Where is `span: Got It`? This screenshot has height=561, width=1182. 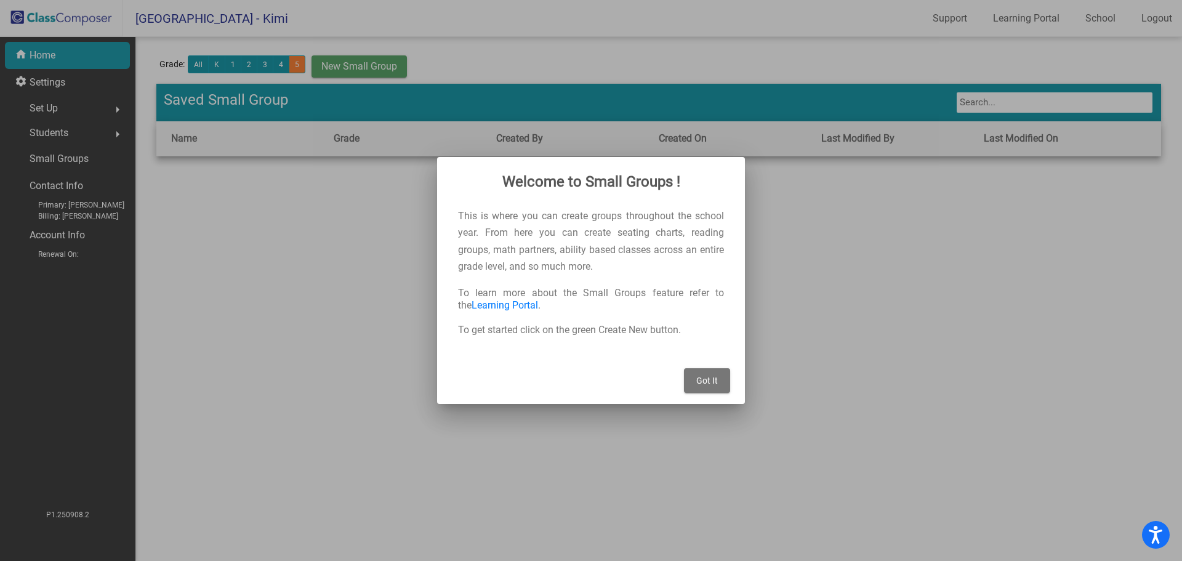 span: Got It is located at coordinates (707, 380).